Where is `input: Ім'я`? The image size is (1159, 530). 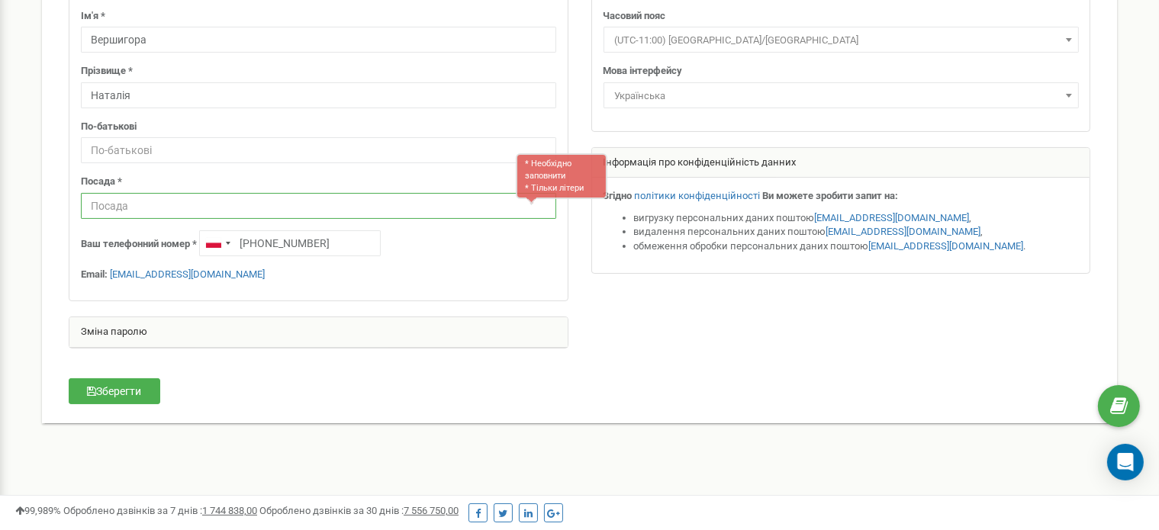
input: Ім'я is located at coordinates (318, 40).